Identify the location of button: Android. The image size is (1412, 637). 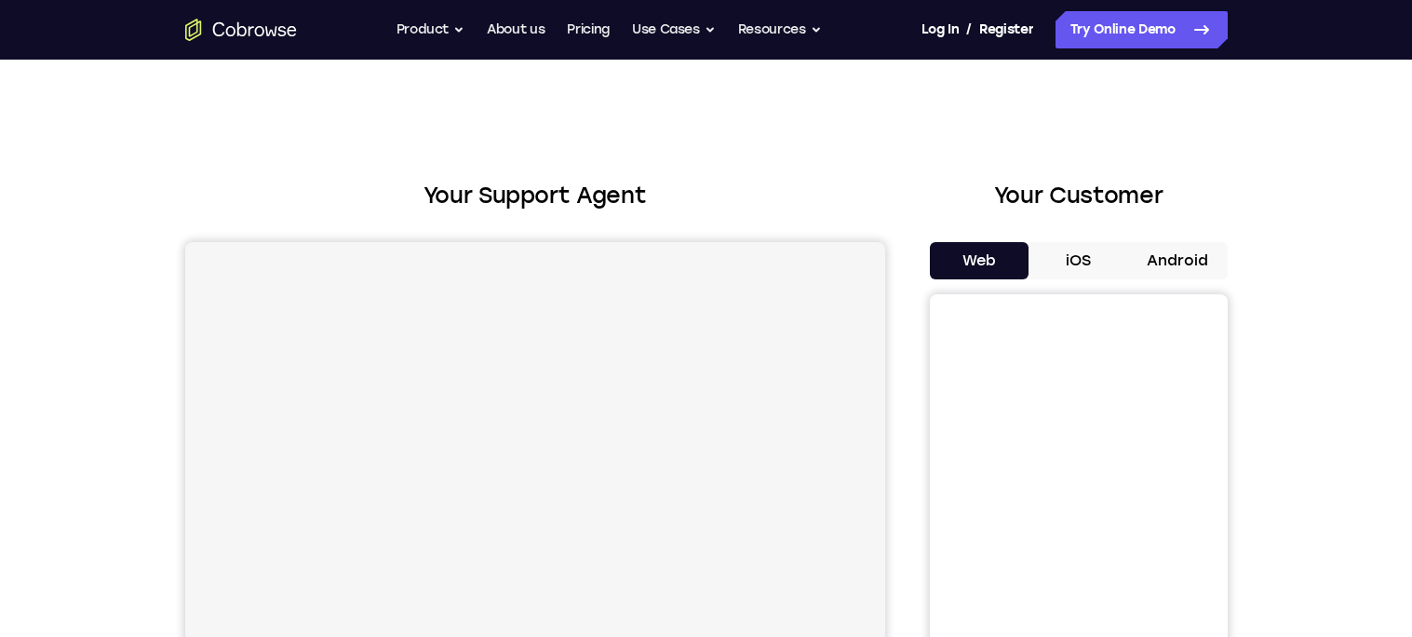
(1177, 261).